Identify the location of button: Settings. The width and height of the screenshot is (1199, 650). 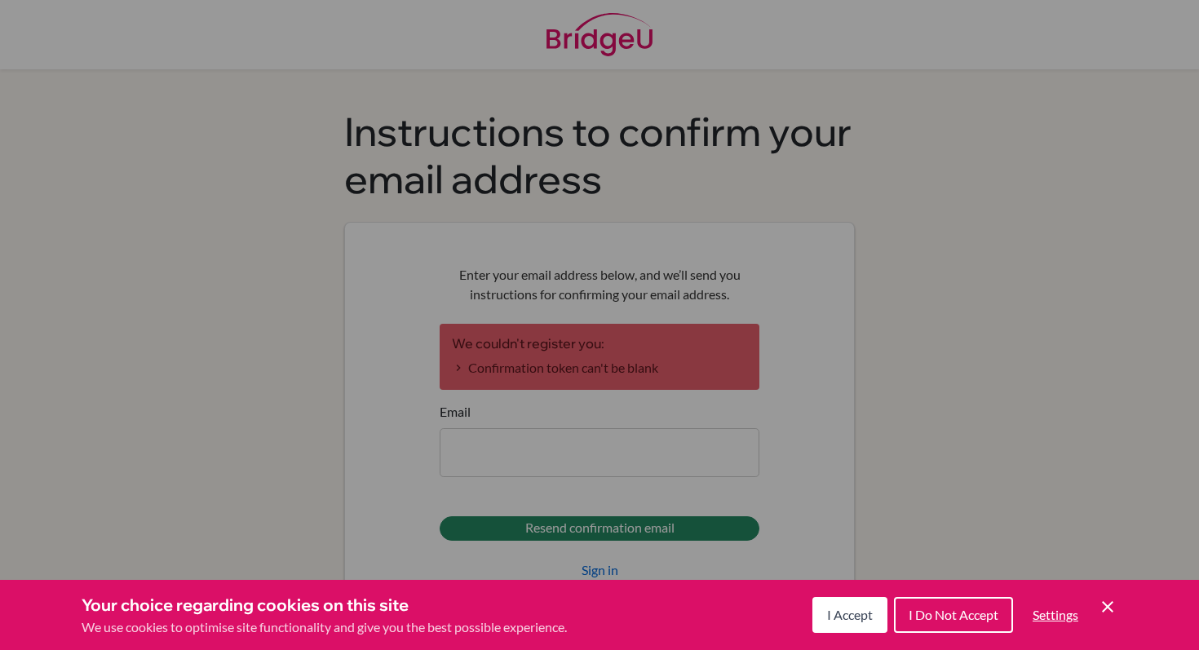
(1056, 615).